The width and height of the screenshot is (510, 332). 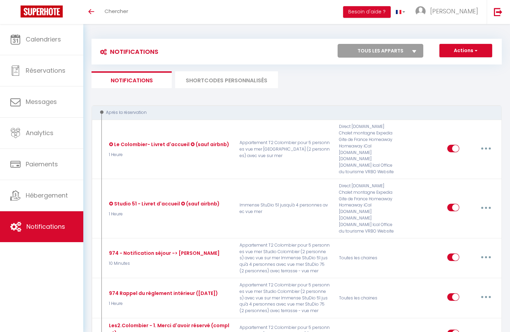 I want to click on img: Super Booking, so click(x=41, y=11).